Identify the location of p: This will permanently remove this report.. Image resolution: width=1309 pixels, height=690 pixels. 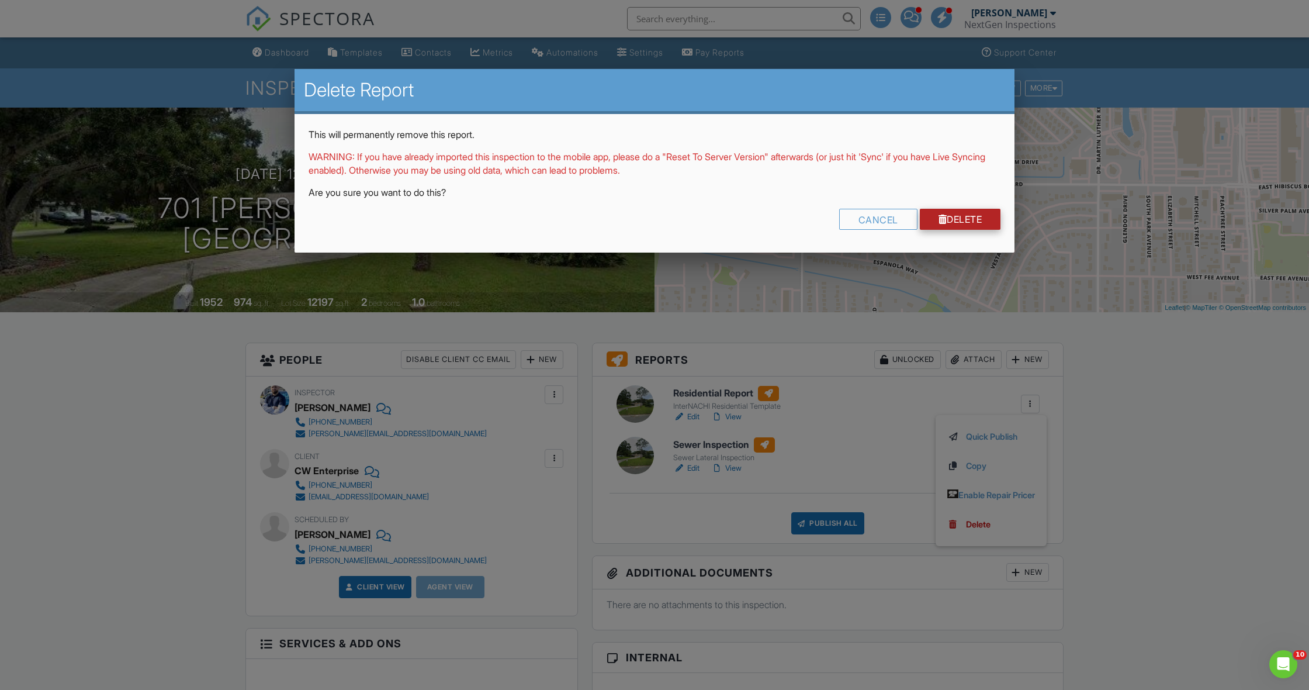
(655, 134).